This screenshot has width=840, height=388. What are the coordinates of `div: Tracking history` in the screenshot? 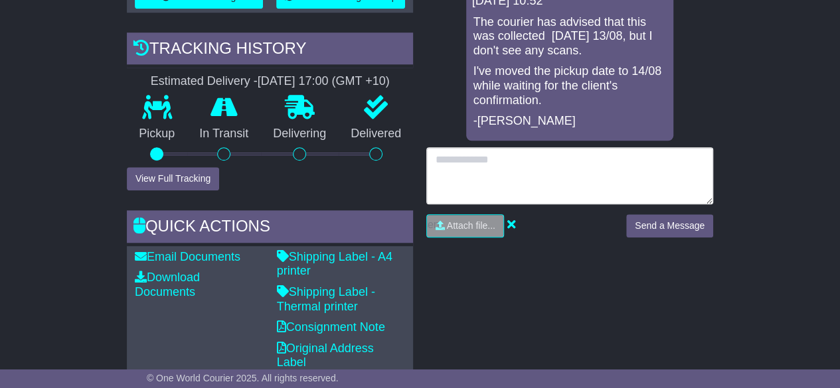 It's located at (270, 50).